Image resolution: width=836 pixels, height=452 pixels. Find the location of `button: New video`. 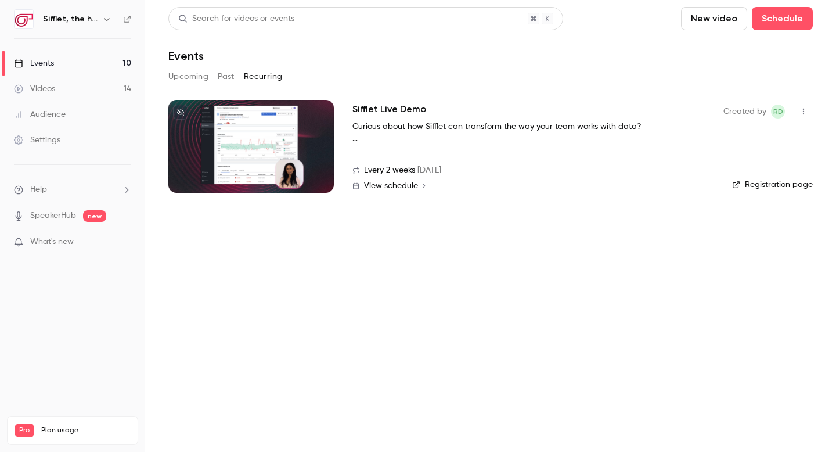

button: New video is located at coordinates (714, 19).